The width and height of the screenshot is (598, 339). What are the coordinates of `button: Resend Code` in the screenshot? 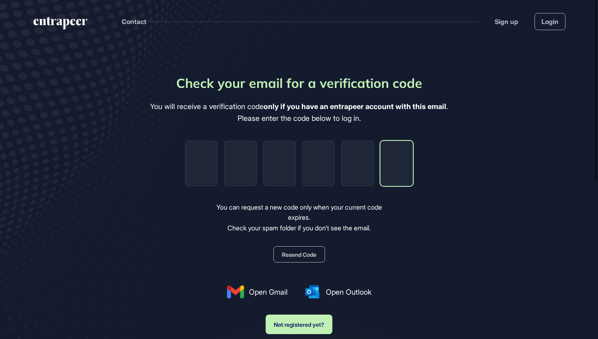 It's located at (299, 254).